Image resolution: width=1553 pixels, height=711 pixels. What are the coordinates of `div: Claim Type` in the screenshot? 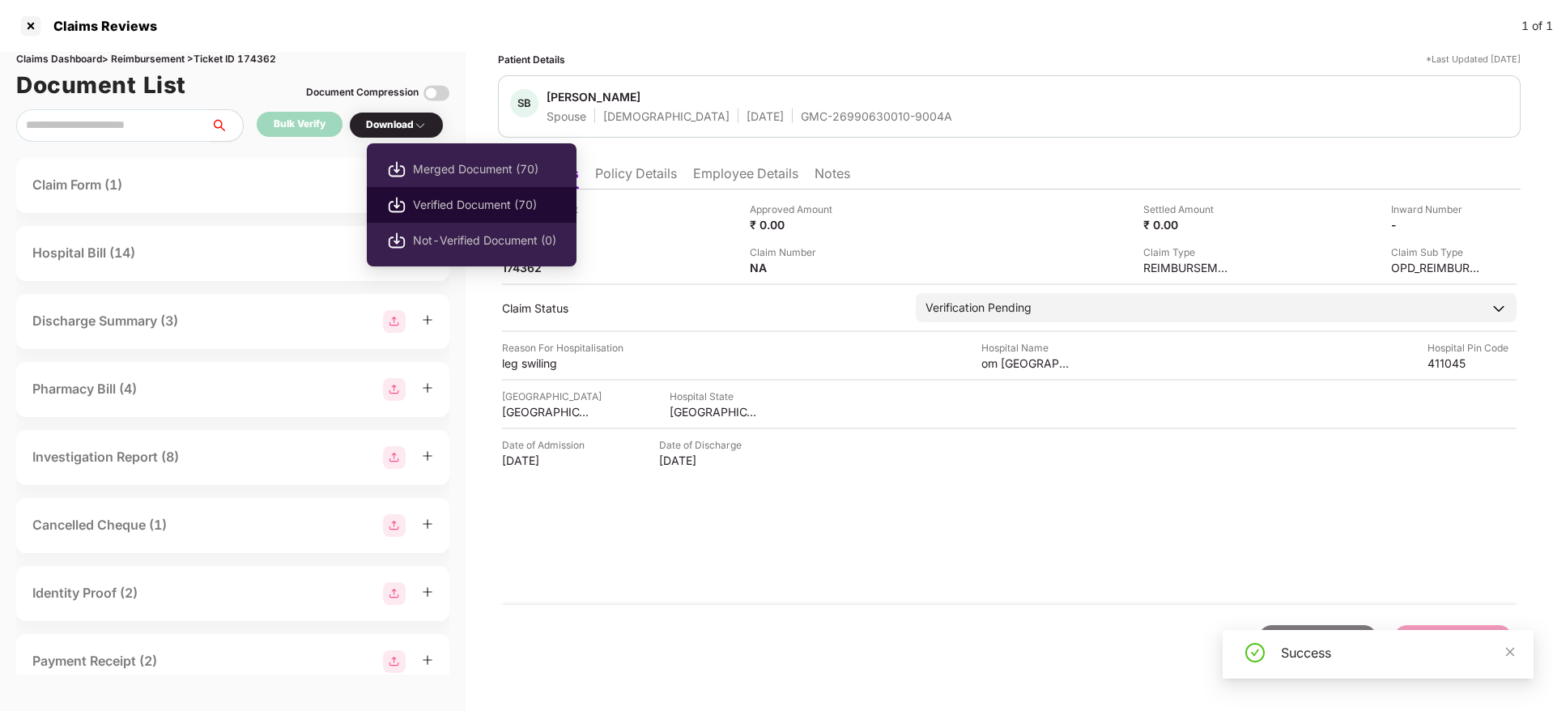 It's located at (1188, 252).